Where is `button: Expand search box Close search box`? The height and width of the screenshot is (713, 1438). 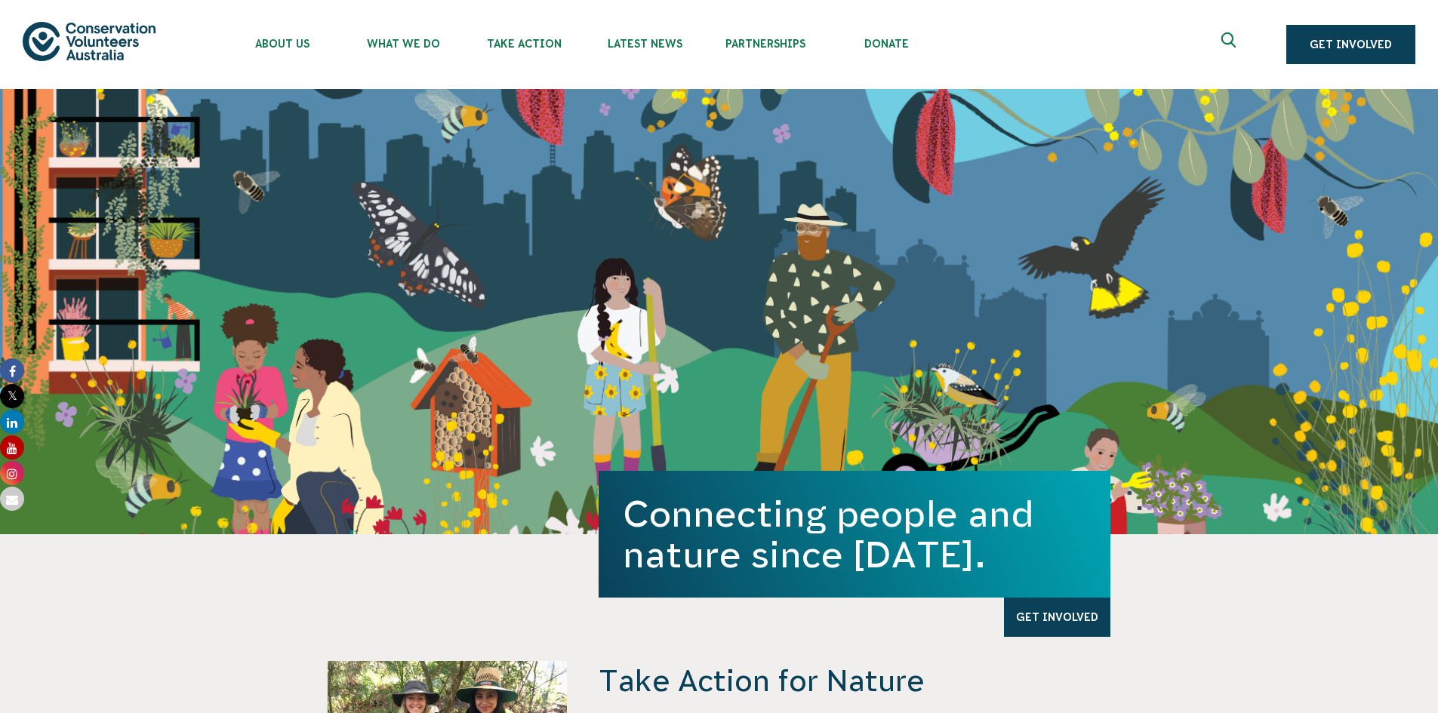
button: Expand search box Close search box is located at coordinates (1230, 45).